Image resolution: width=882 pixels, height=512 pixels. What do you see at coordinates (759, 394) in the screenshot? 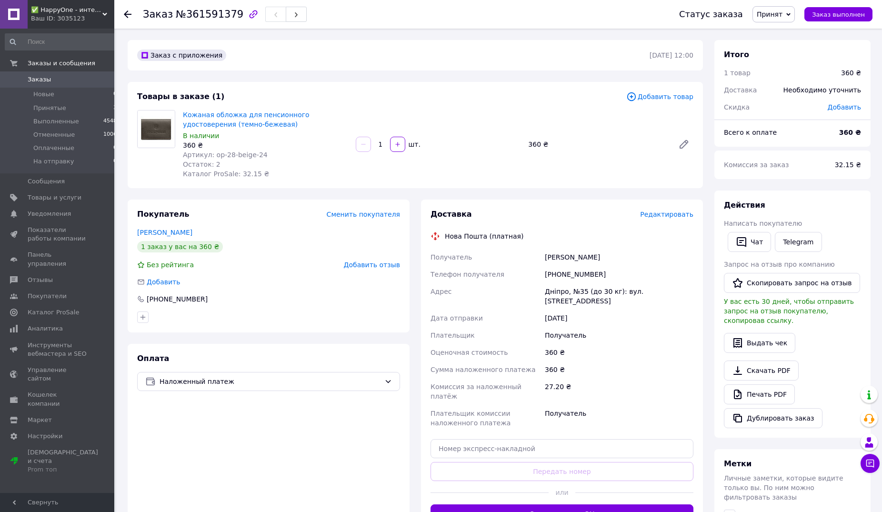
I see `a: Печать PDF` at bounding box center [759, 394].